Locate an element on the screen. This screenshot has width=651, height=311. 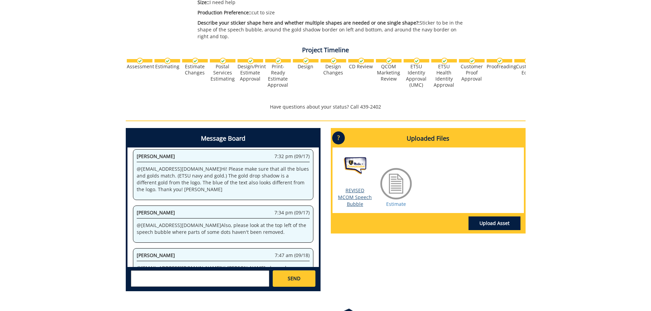
textarea: messageToSend is located at coordinates (200, 279).